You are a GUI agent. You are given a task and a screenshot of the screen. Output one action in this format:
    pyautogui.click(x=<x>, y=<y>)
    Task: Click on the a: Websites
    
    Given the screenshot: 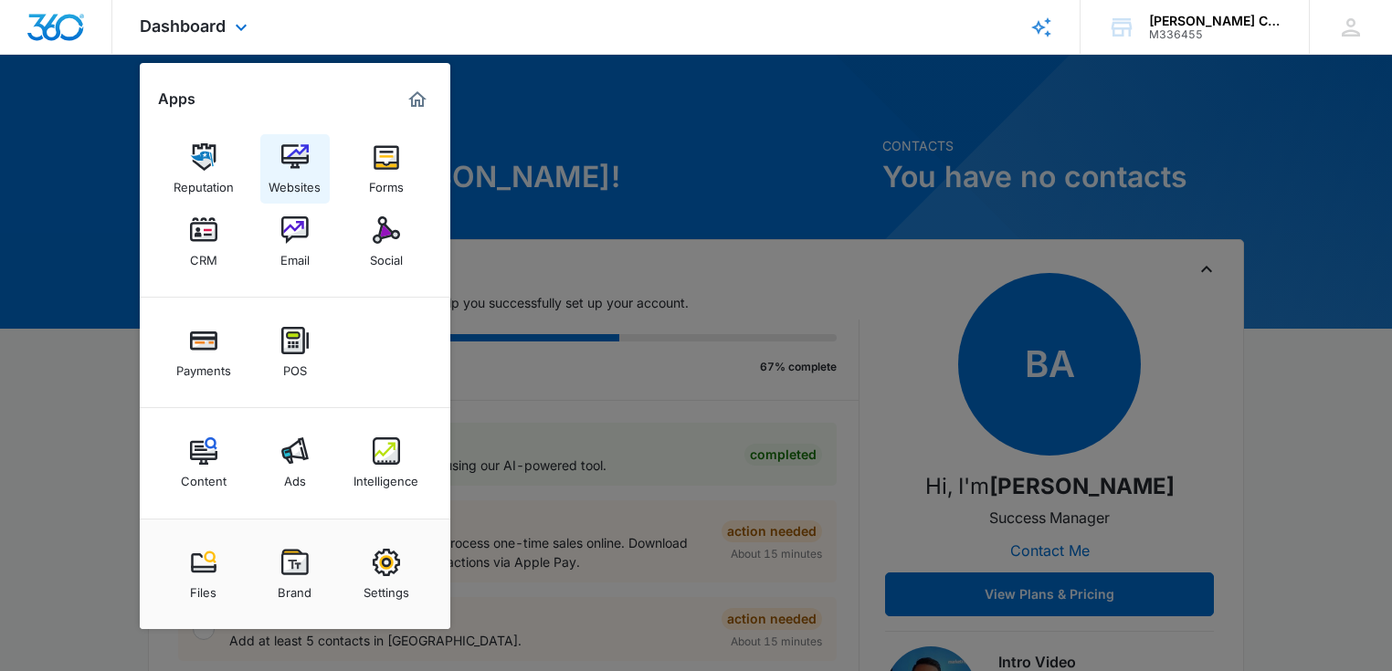 What is the action you would take?
    pyautogui.click(x=295, y=169)
    